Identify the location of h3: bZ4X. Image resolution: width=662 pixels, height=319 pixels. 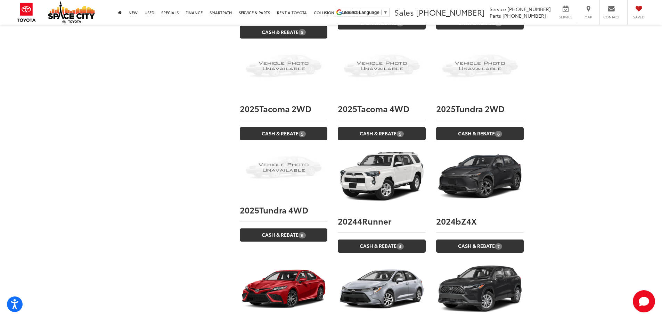
(480, 221).